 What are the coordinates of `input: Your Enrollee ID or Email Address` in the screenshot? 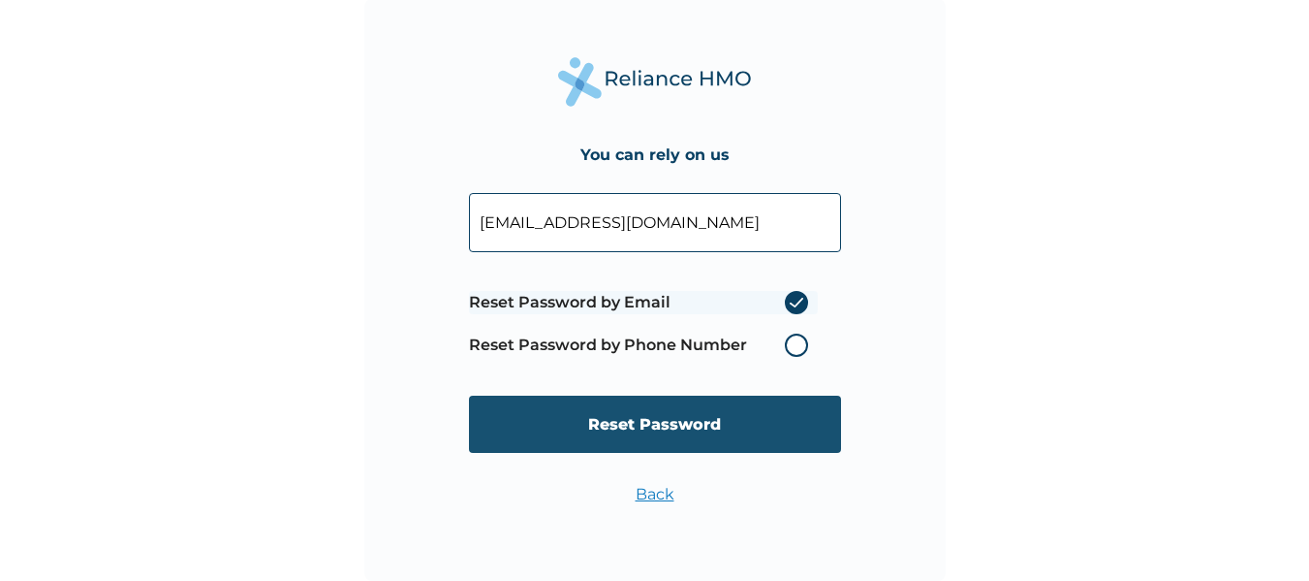 It's located at (655, 222).